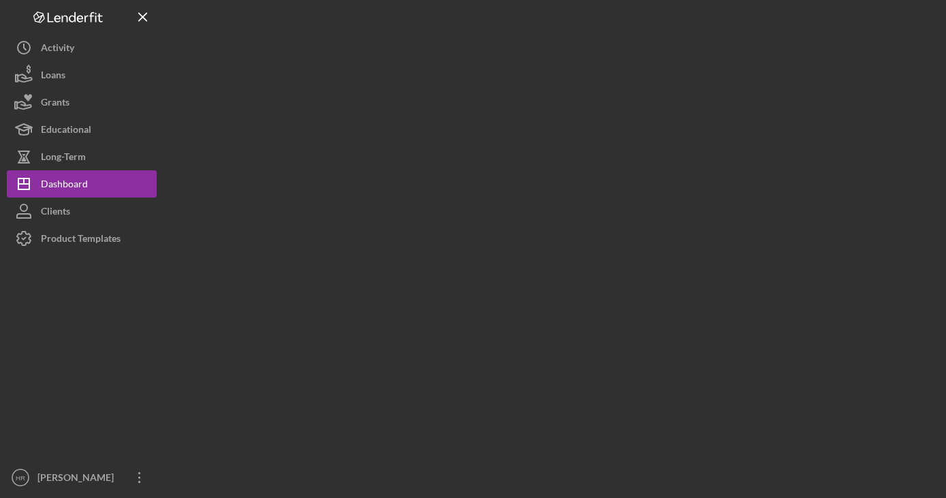 This screenshot has height=498, width=946. Describe the element at coordinates (20, 478) in the screenshot. I see `text: HR` at that location.